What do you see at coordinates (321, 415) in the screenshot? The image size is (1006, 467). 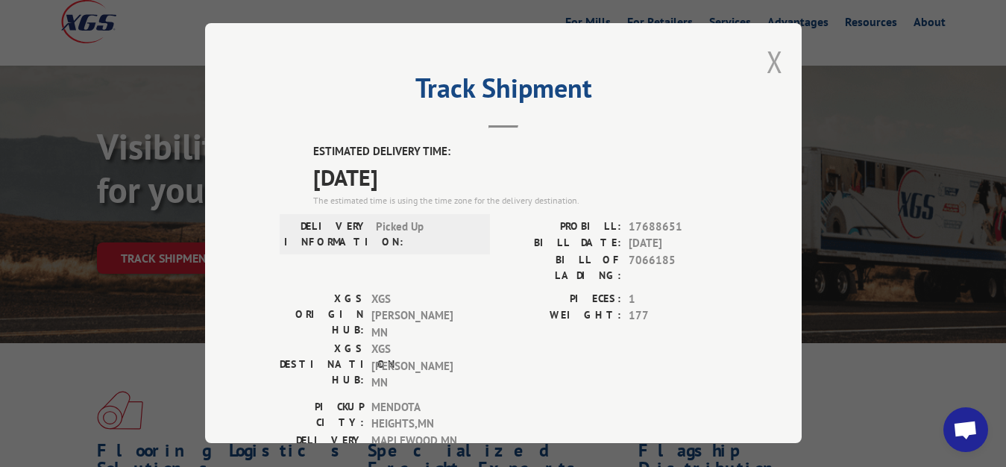 I see `label: PICKUP CITY:` at bounding box center [321, 415].